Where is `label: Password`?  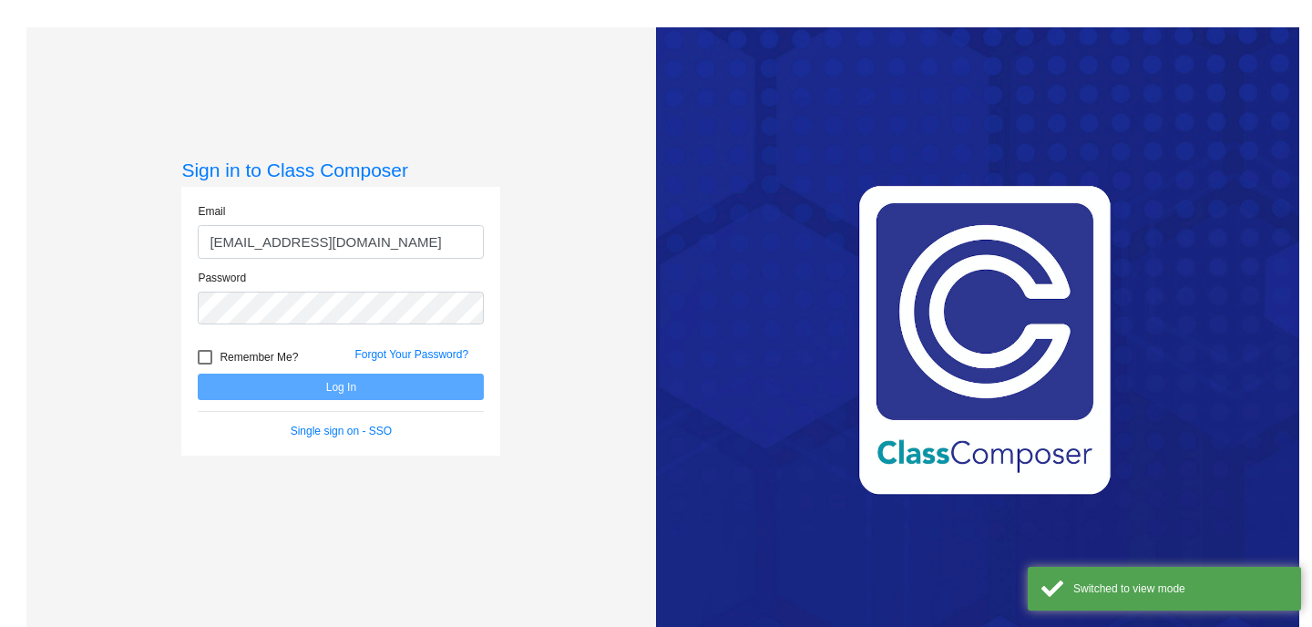 label: Password is located at coordinates (221, 278).